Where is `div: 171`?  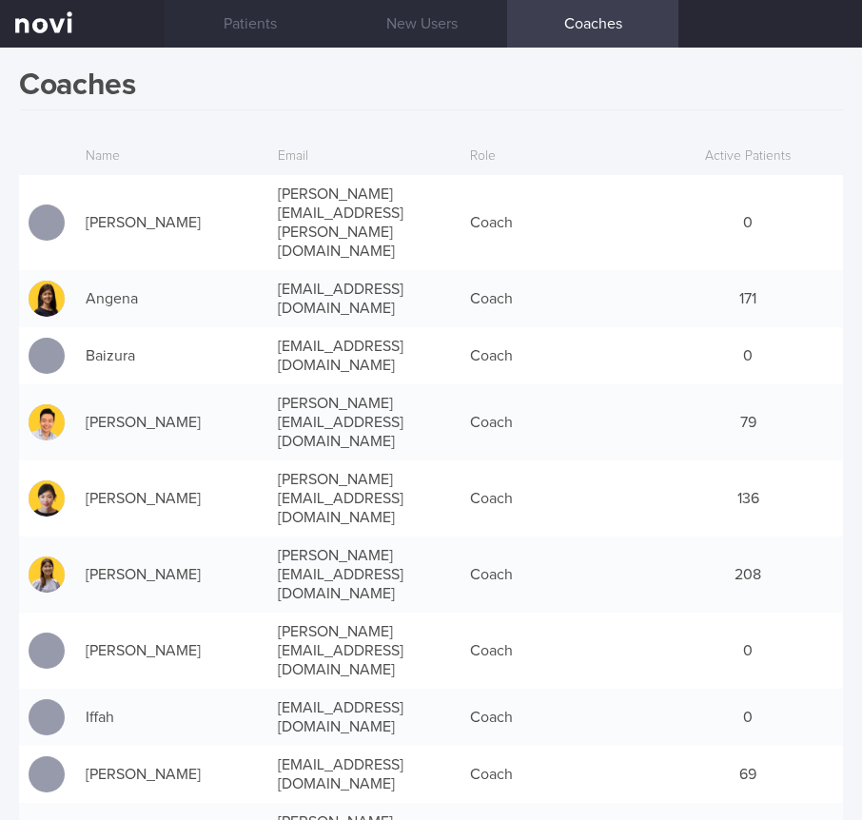
div: 171 is located at coordinates (747, 299).